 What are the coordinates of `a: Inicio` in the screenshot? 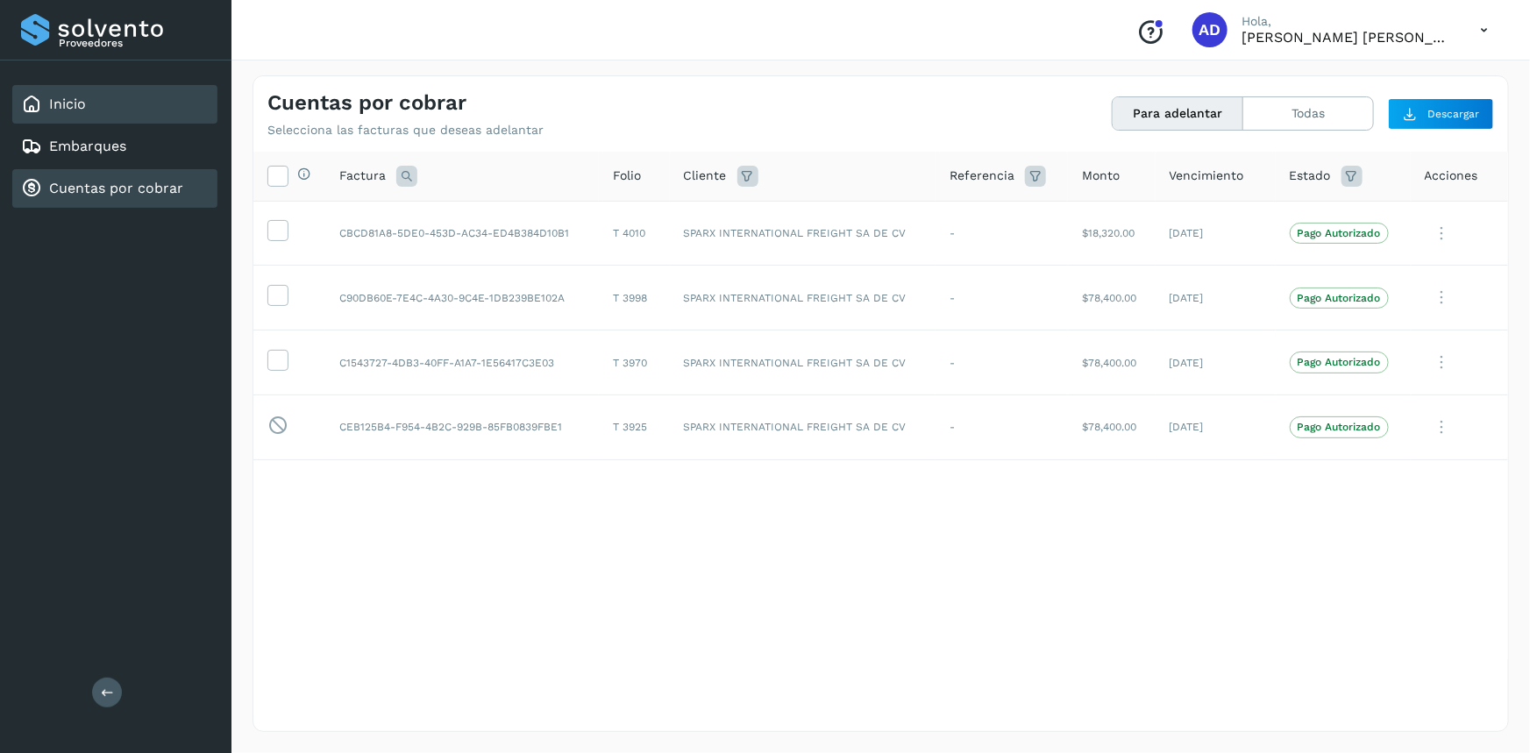 It's located at (68, 103).